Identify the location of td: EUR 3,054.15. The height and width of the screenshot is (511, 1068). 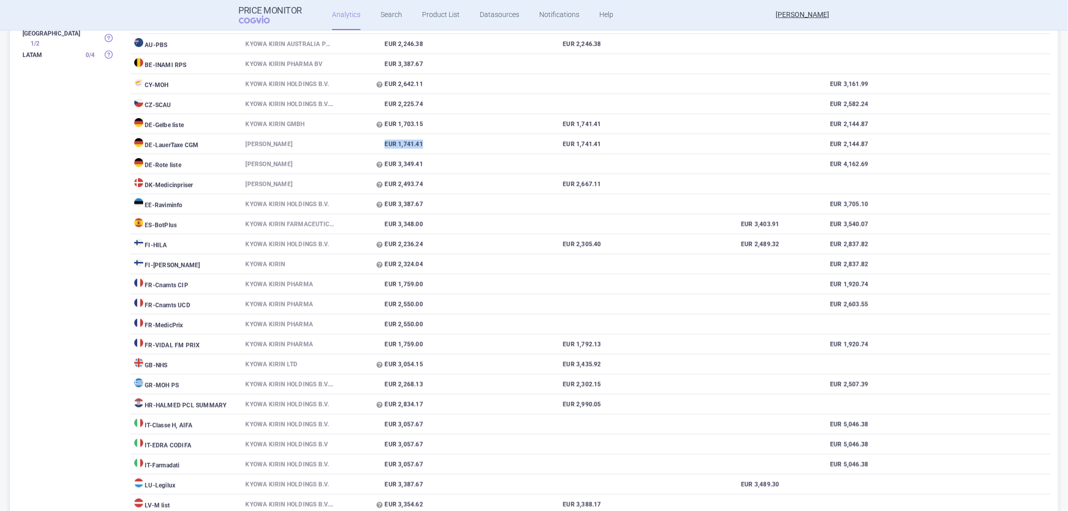
(382, 364).